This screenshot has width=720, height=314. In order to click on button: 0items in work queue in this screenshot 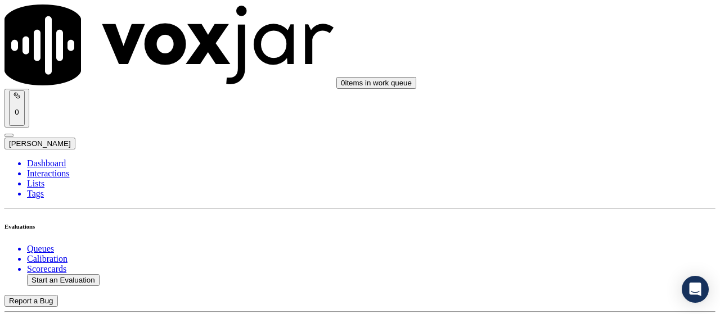, I will do `click(376, 83)`.